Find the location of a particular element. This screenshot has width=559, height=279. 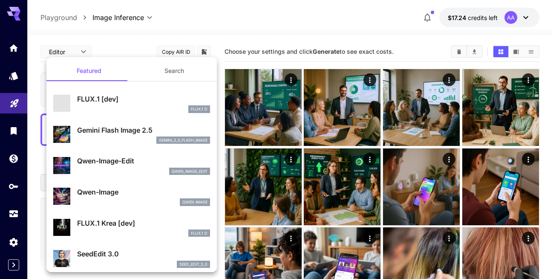

p: Gemini Flash Image 2.5 is located at coordinates (144, 130).